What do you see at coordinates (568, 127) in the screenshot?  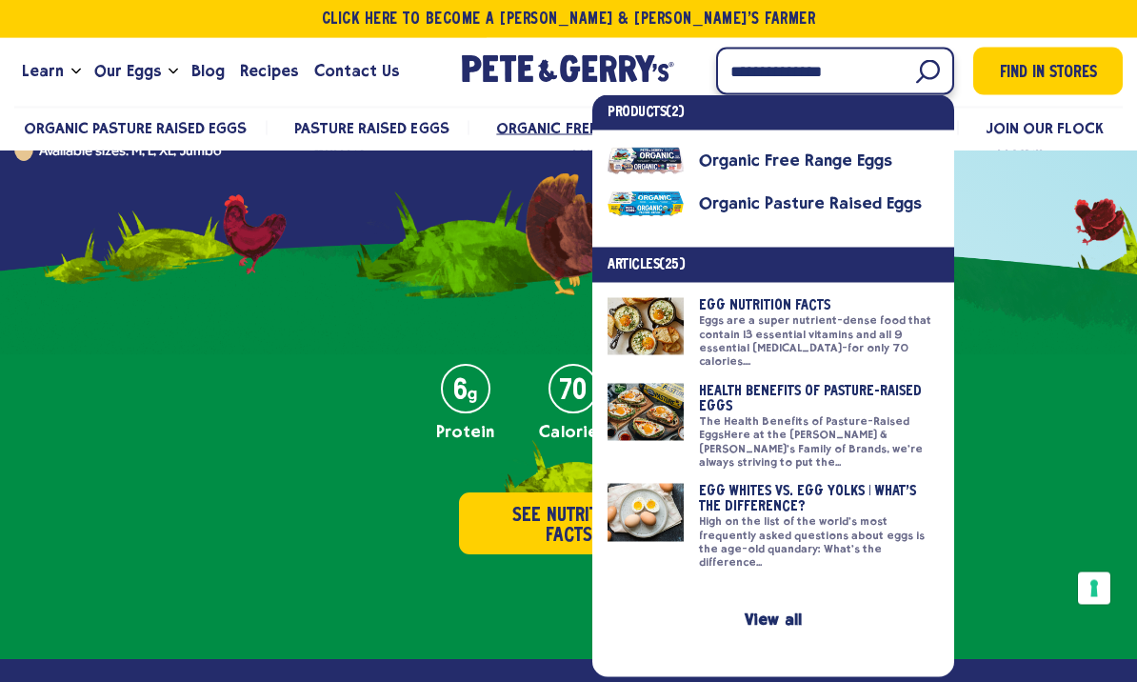 I see `nav: desktop product menu` at bounding box center [568, 127].